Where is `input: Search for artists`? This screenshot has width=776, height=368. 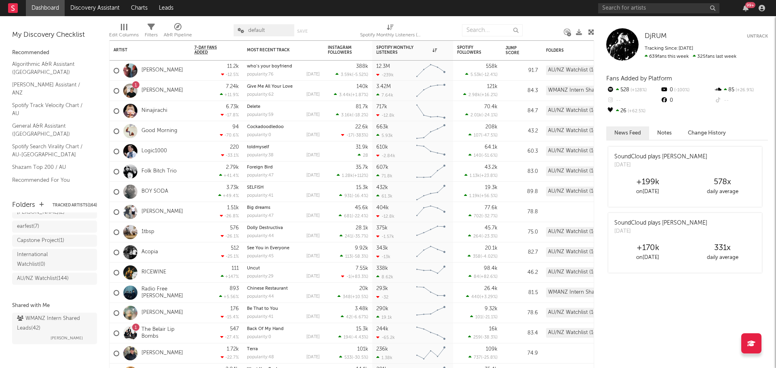
input: Search for artists is located at coordinates (659, 8).